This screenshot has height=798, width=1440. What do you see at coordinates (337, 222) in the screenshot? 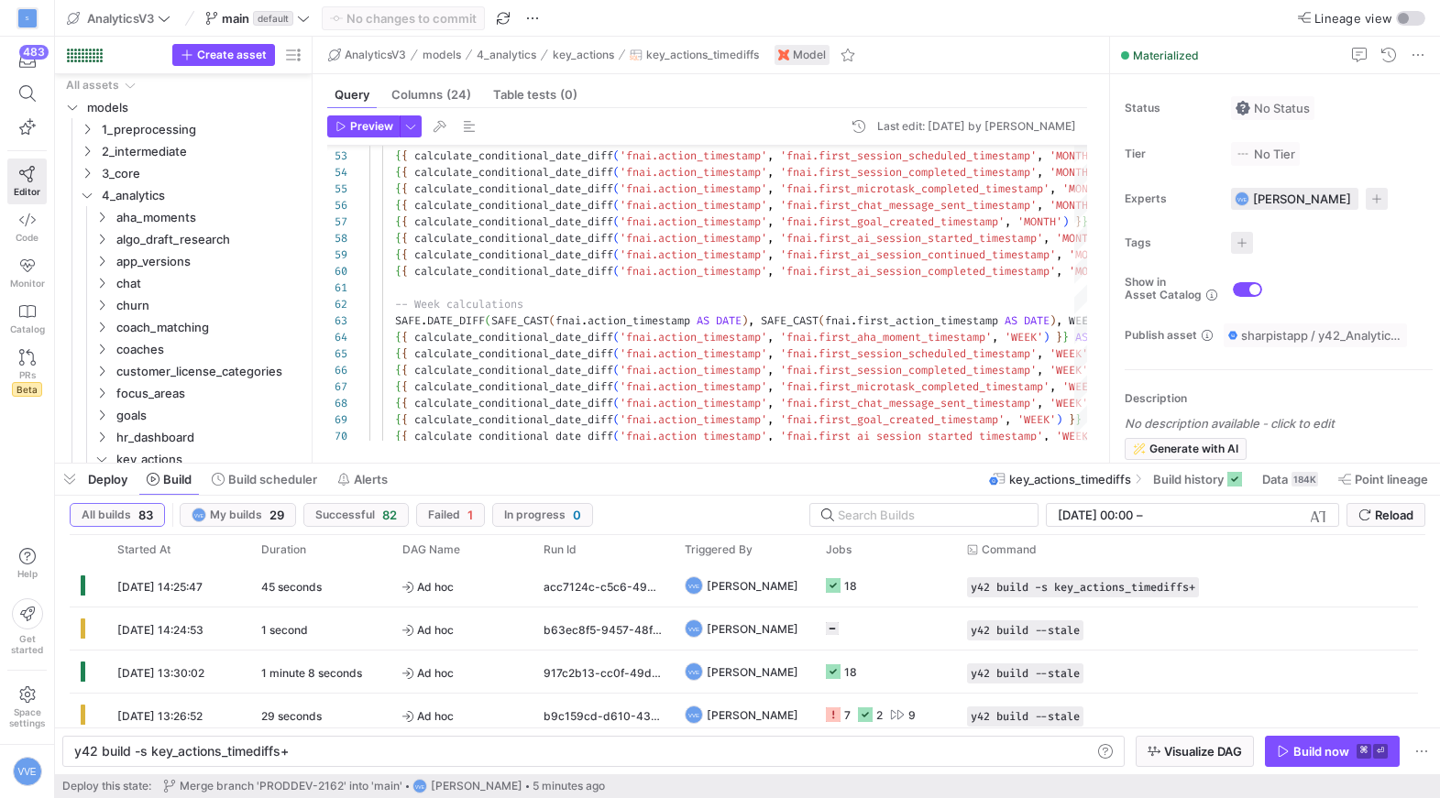
I see `div: 57` at bounding box center [337, 222].